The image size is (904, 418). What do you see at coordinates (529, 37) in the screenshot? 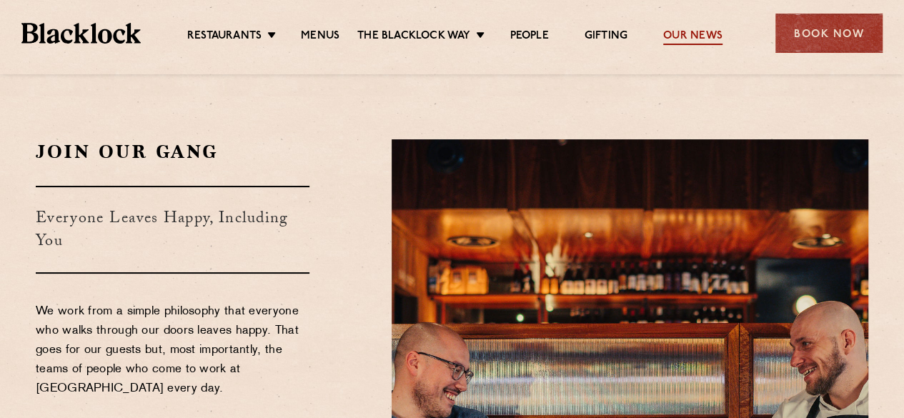
I see `a: People` at bounding box center [529, 37].